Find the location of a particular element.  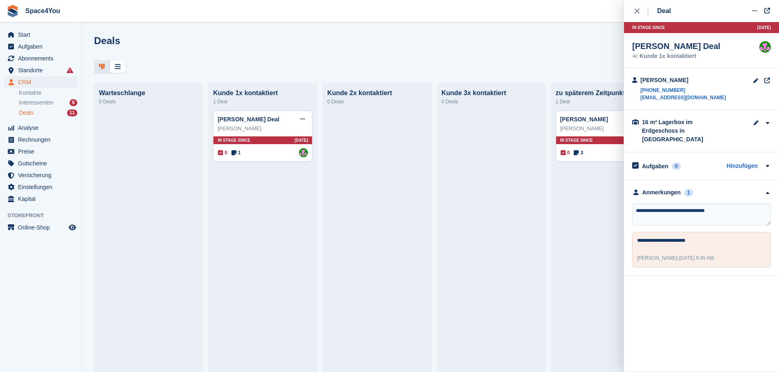

a: Speisekarte is located at coordinates (40, 228).